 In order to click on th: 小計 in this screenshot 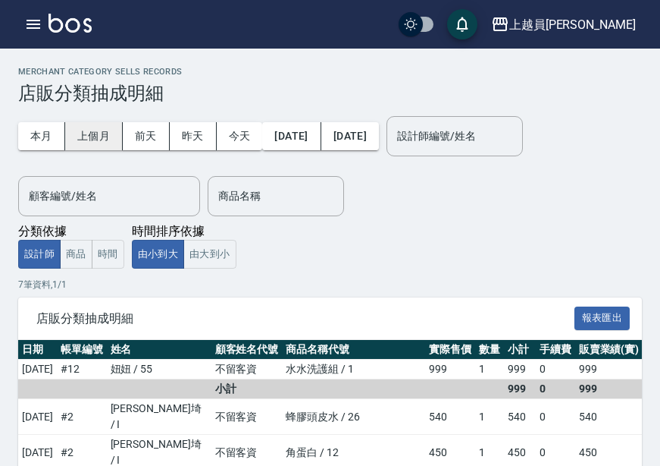, I will do `click(520, 350)`.